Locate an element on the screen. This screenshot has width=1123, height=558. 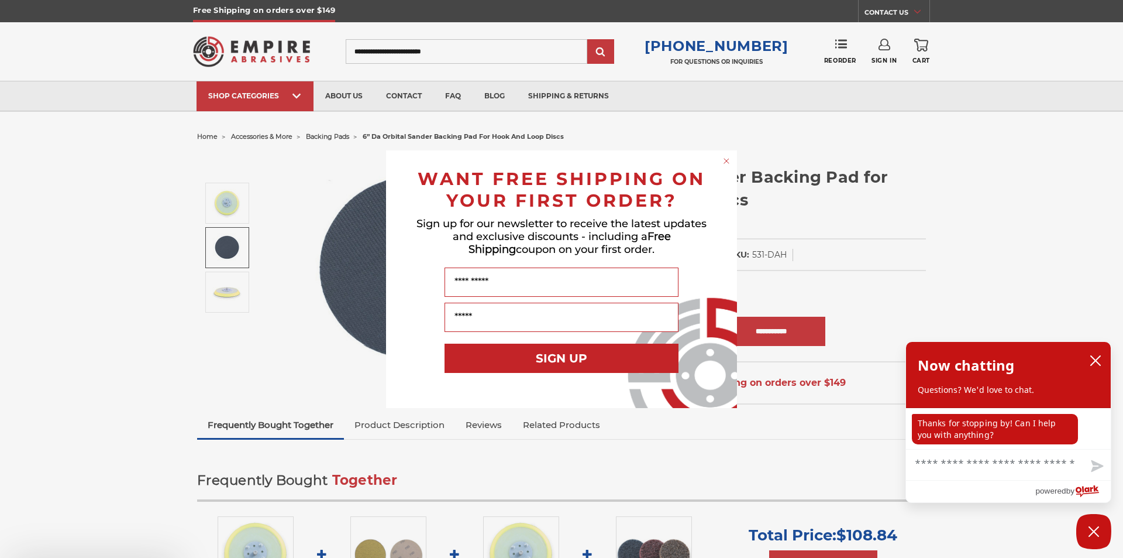
a: Powered by Olark is located at coordinates (1073, 491).